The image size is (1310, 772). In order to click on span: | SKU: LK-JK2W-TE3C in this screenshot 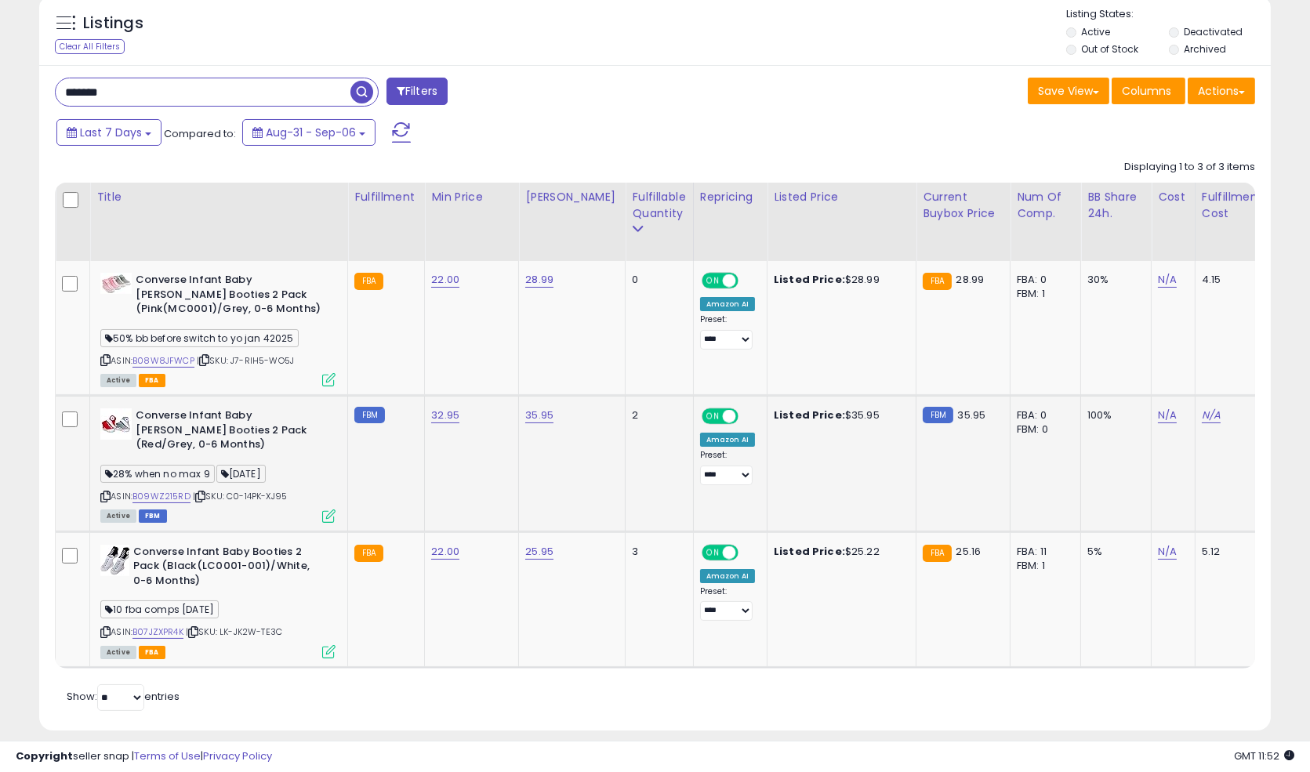, I will do `click(234, 632)`.